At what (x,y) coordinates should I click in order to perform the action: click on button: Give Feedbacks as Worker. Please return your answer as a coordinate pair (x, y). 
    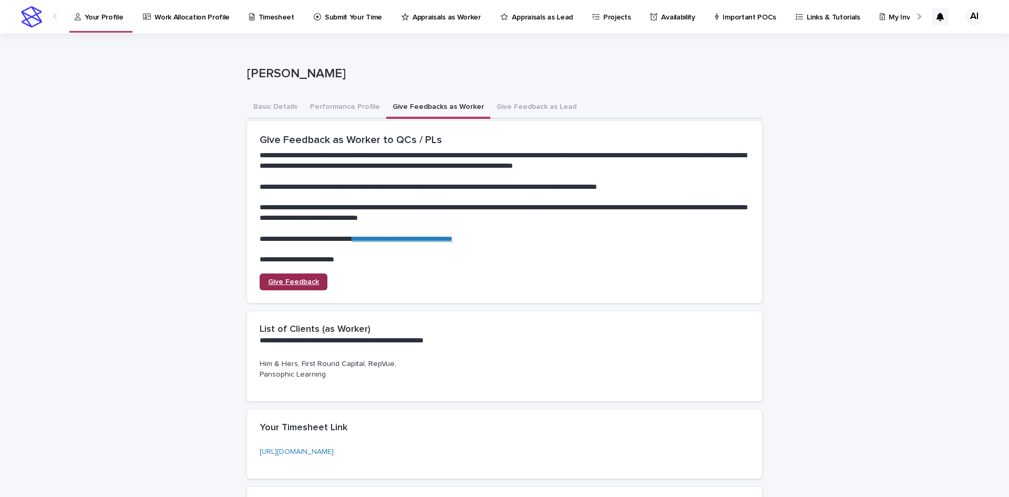
    Looking at the image, I should click on (438, 108).